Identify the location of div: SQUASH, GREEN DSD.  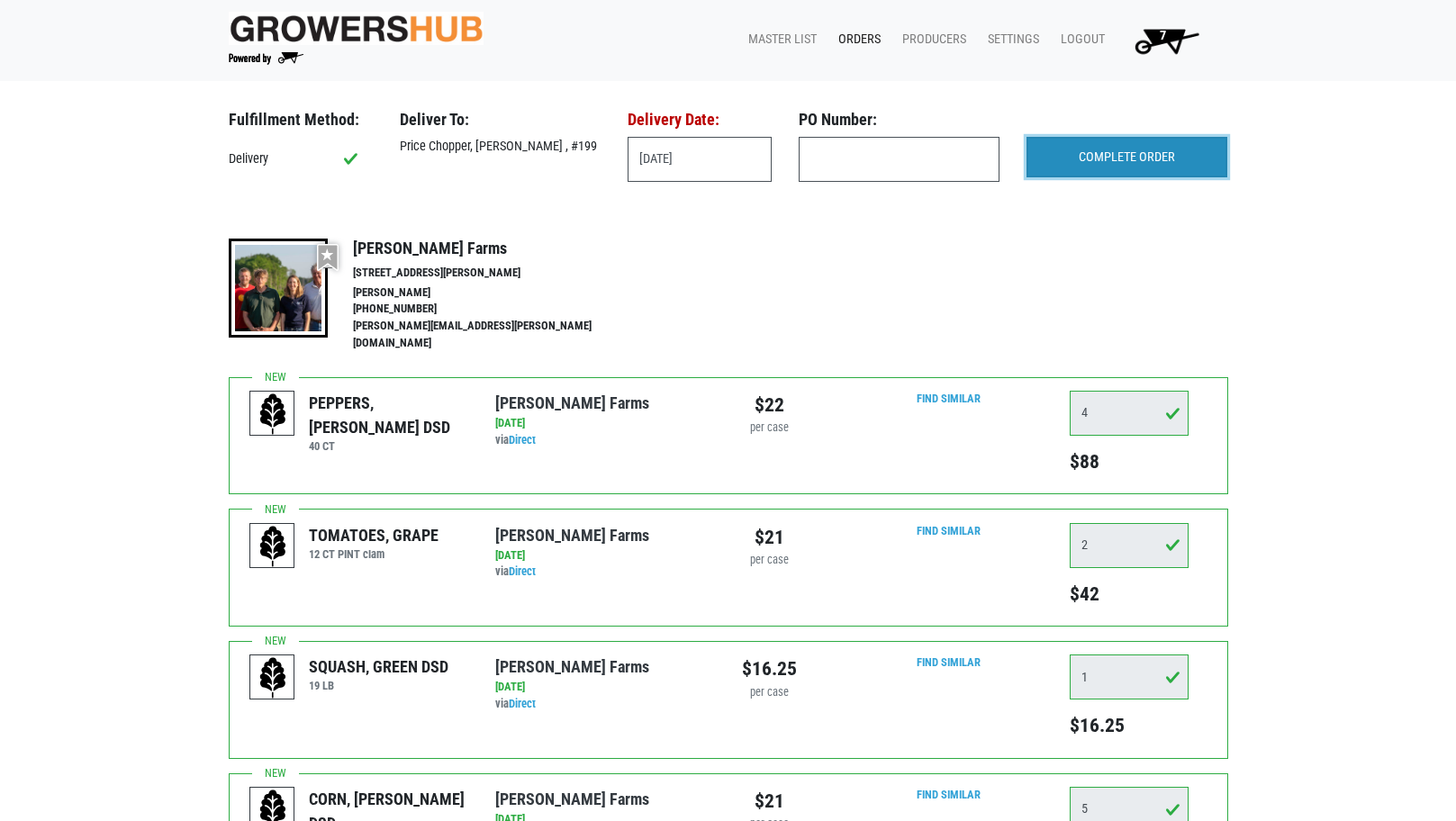
(379, 667).